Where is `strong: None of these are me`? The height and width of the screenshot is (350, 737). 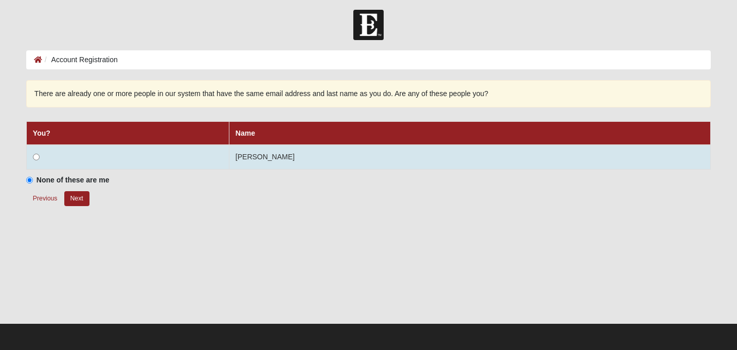
strong: None of these are me is located at coordinates (73, 180).